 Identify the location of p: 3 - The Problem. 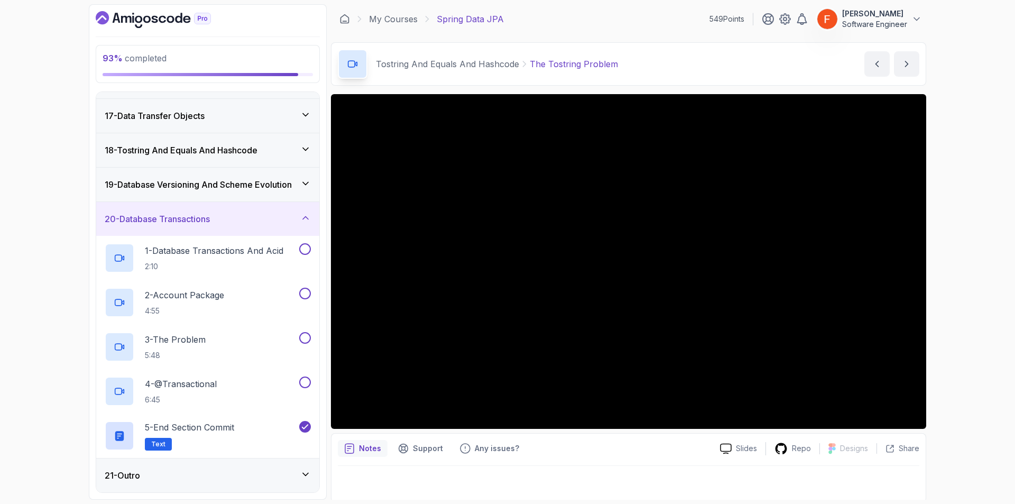
(175, 339).